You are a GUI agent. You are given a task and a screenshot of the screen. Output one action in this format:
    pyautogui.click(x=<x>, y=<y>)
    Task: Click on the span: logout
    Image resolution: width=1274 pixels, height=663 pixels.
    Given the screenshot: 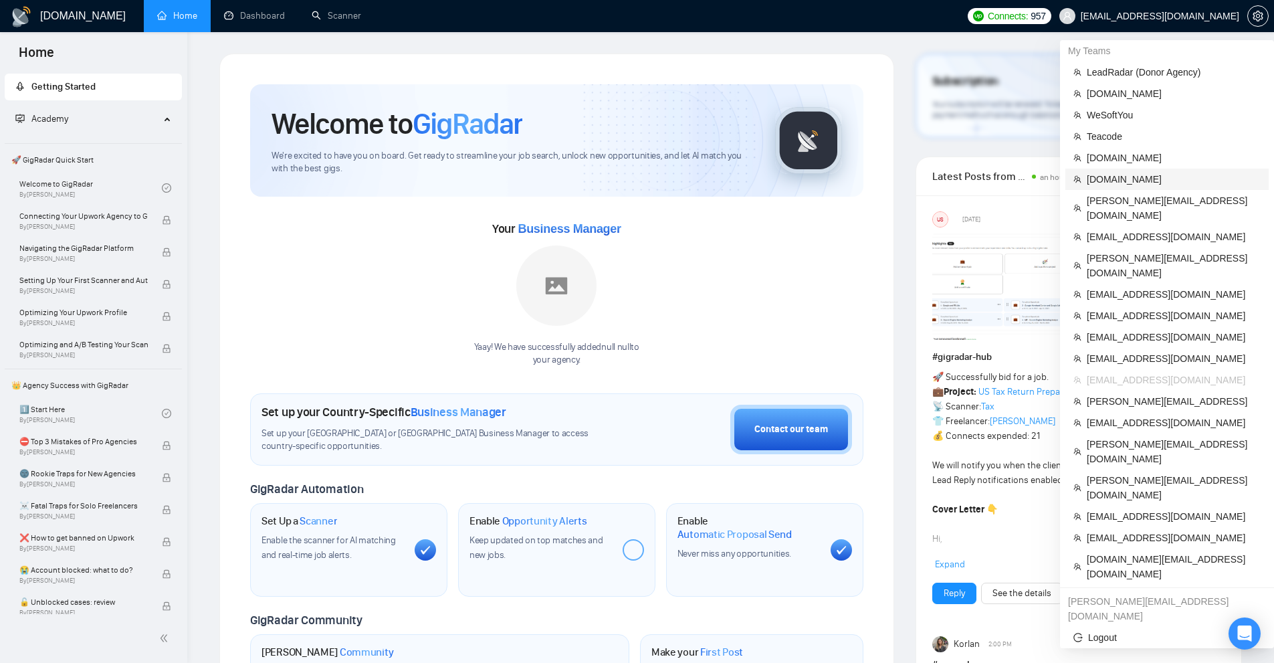 What is the action you would take?
    pyautogui.click(x=1078, y=637)
    